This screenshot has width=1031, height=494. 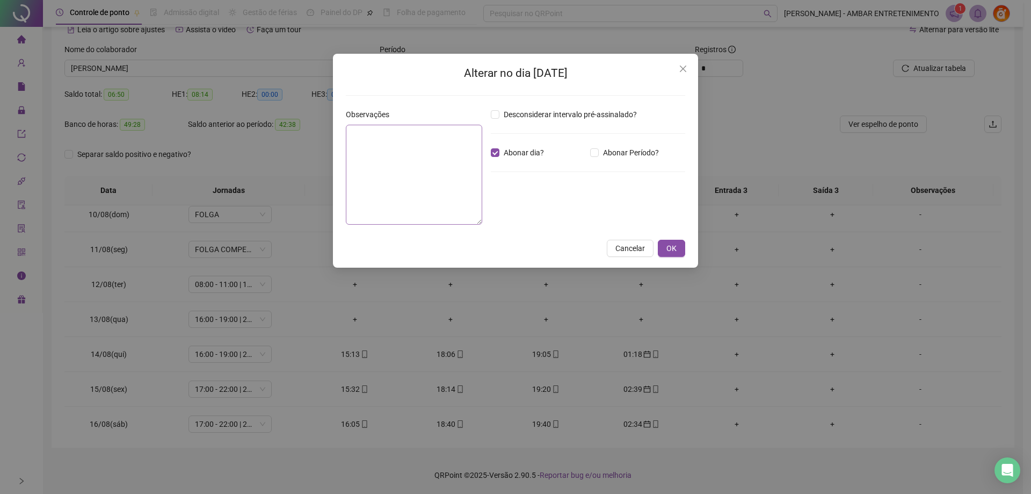 I want to click on span: Cancelar, so click(x=630, y=248).